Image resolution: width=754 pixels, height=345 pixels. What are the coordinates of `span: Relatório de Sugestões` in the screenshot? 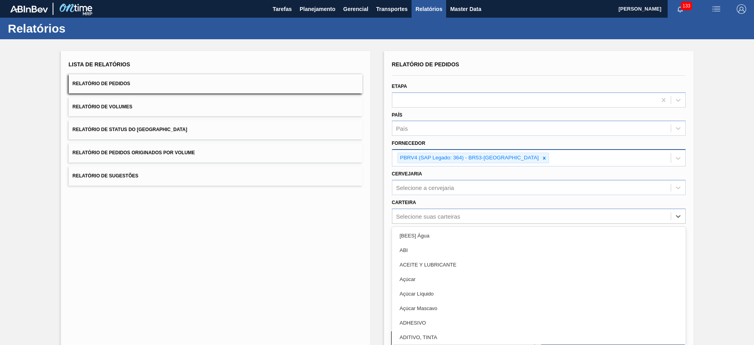 It's located at (106, 176).